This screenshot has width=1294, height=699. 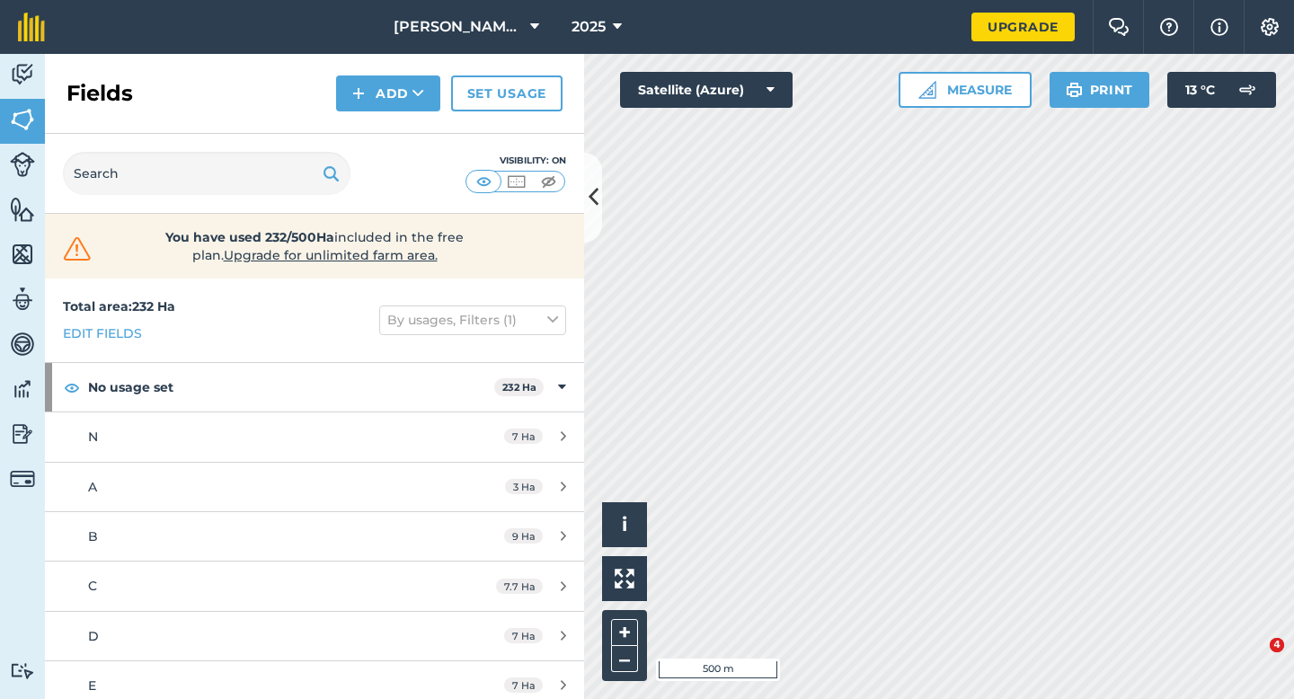 What do you see at coordinates (507, 93) in the screenshot?
I see `a: Set usage` at bounding box center [507, 93].